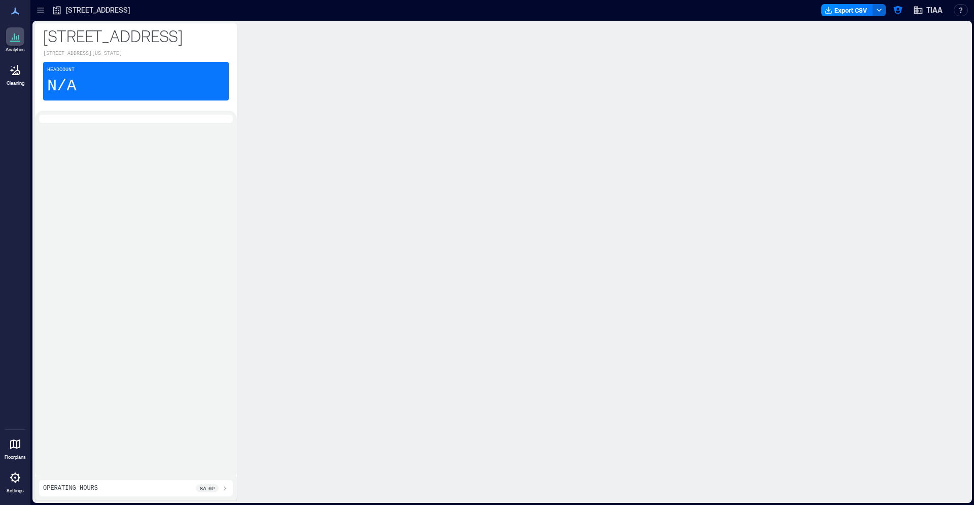 Image resolution: width=974 pixels, height=505 pixels. I want to click on span: TIAA, so click(934, 10).